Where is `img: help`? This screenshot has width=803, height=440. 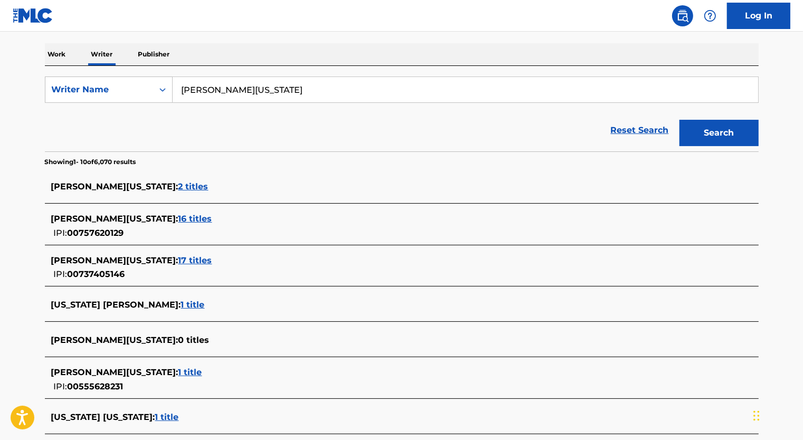 img: help is located at coordinates (710, 16).